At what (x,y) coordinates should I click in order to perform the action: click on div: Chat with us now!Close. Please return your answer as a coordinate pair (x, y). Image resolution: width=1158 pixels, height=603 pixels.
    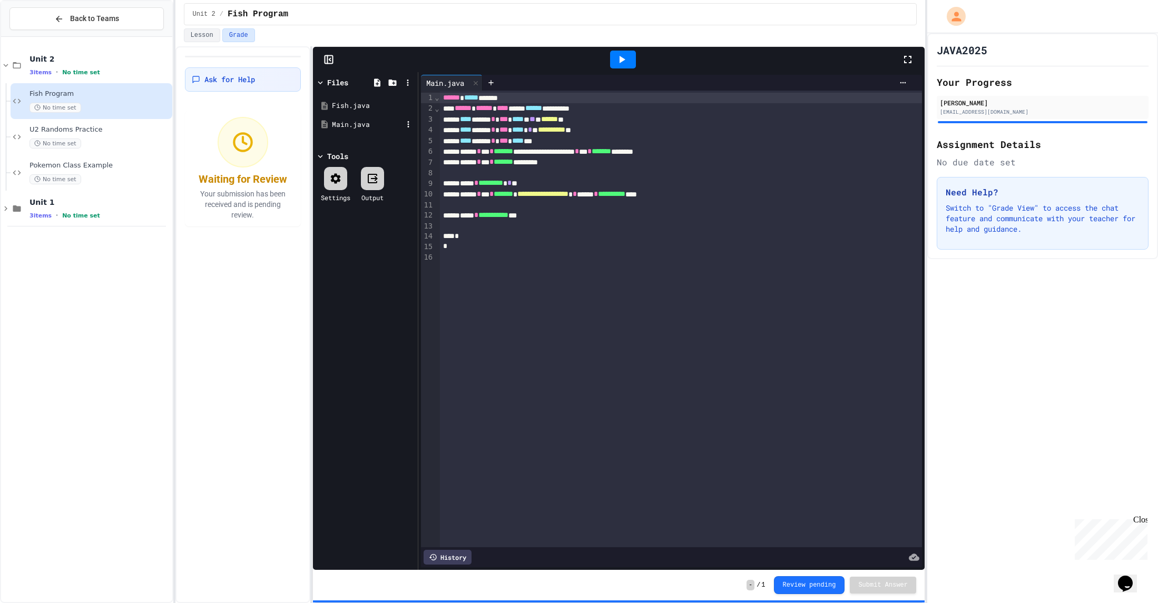
    Looking at the image, I should click on (38, 35).